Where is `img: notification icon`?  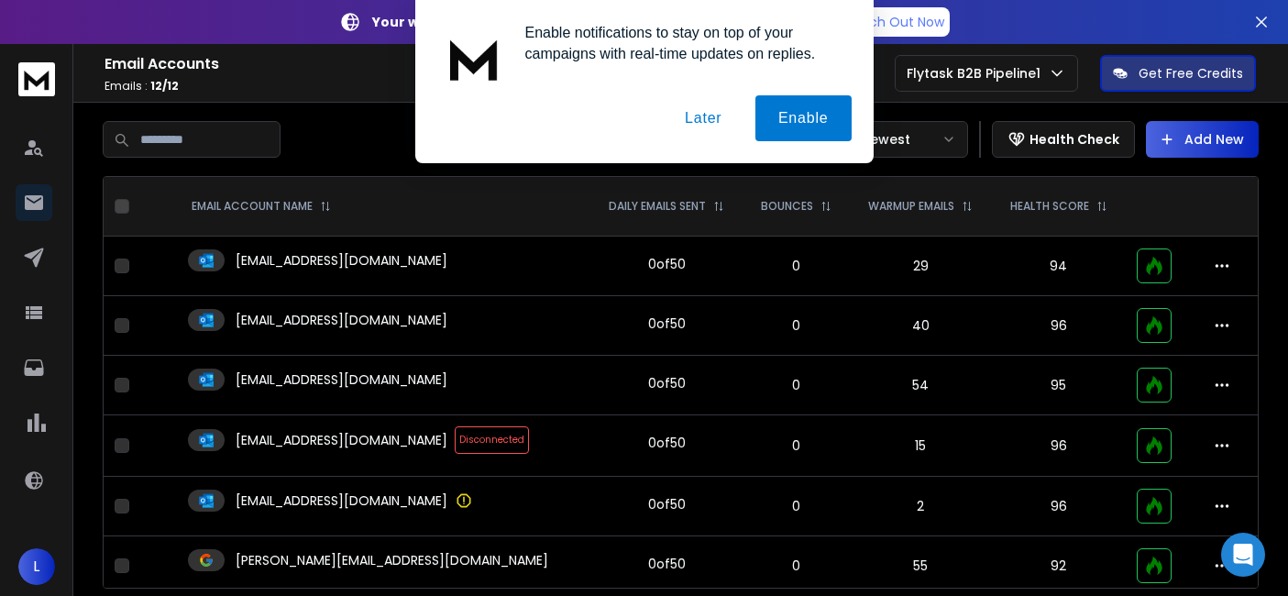
img: notification icon is located at coordinates (474, 59).